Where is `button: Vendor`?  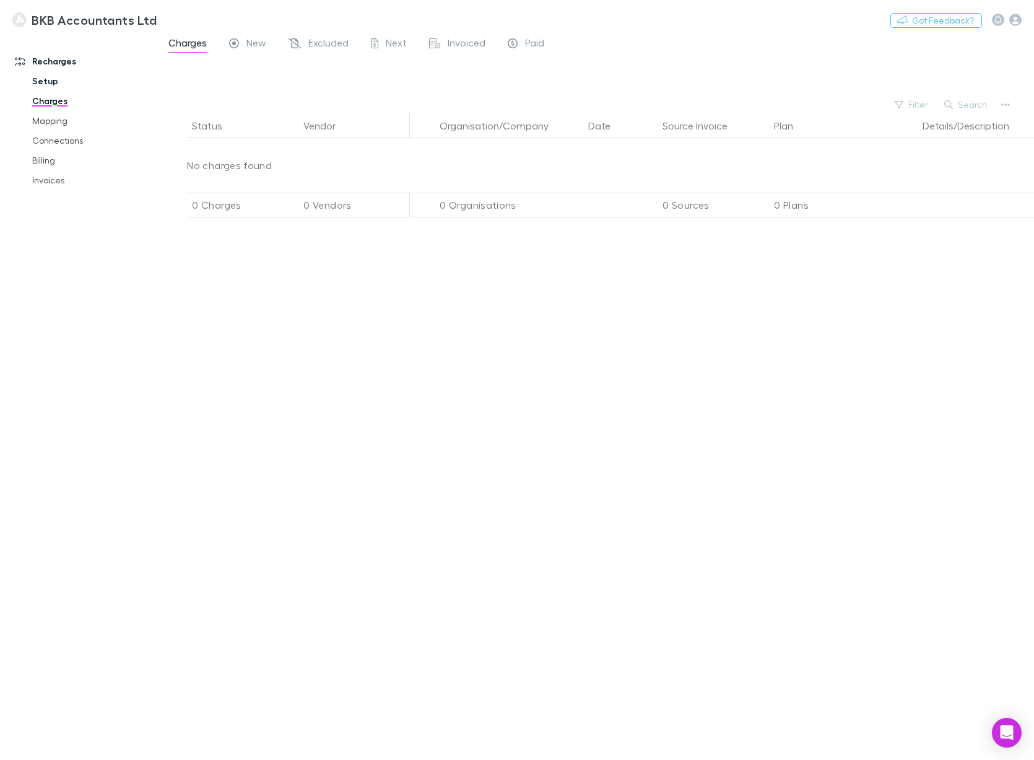 button: Vendor is located at coordinates (327, 126).